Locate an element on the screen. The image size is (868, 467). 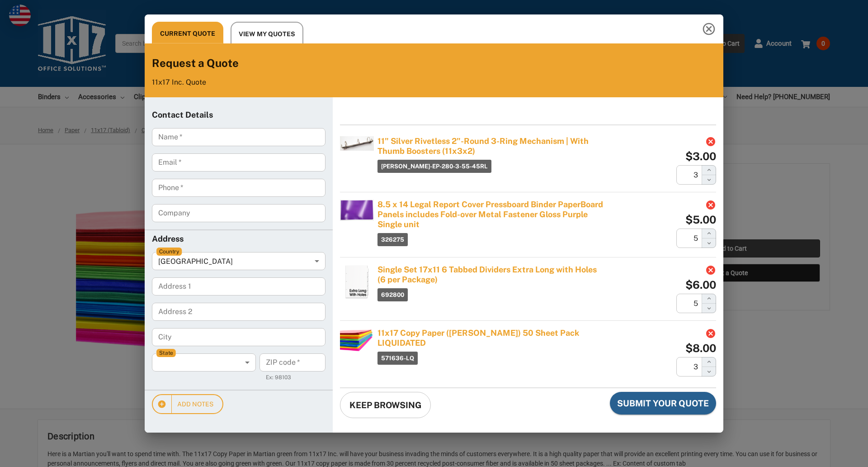
img: 11x17 Copy Paper (Martain Green) 50 Sheet Pack LIQUIDATED is located at coordinates (357, 340).